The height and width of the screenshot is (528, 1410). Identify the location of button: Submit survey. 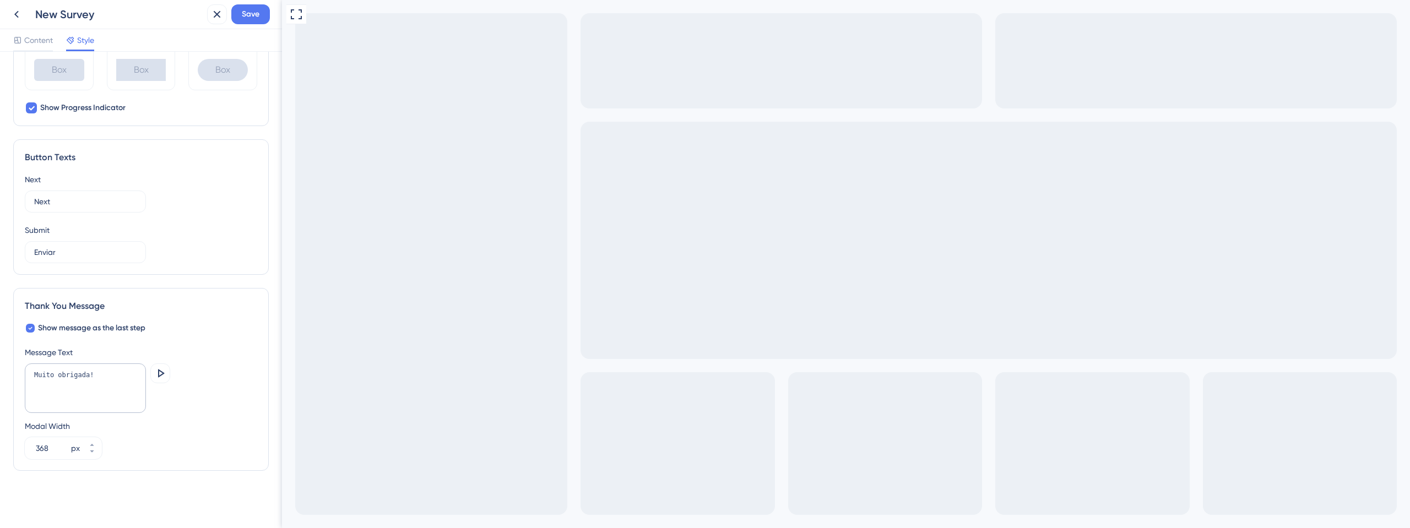
(101, 165).